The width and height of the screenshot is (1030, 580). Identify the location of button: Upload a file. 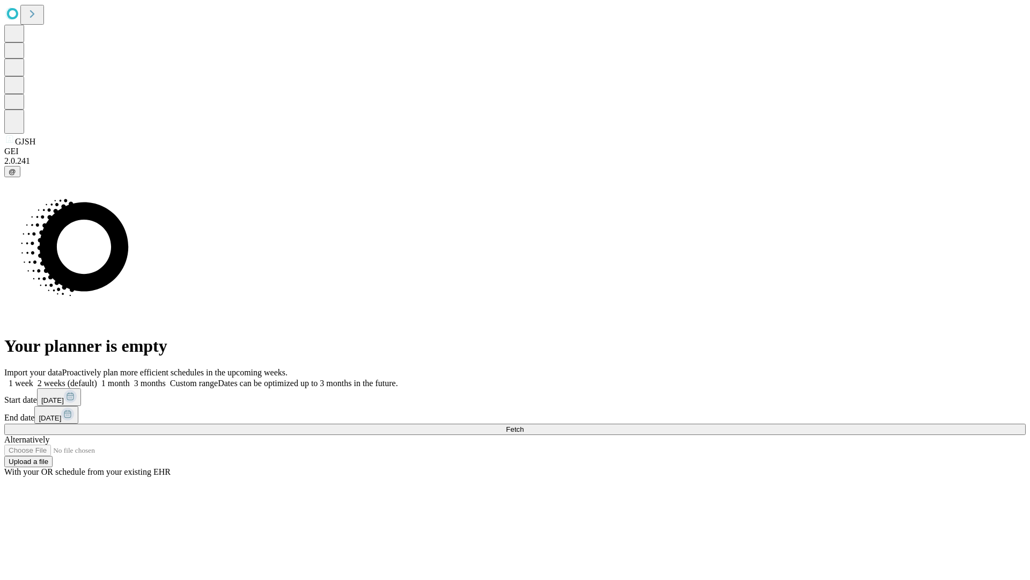
(28, 461).